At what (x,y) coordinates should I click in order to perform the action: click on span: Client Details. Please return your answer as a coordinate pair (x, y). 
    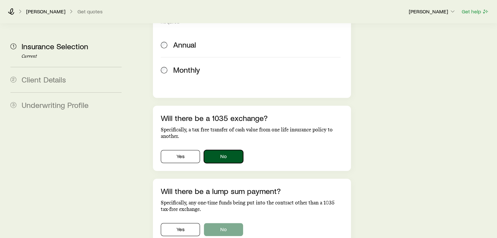
    Looking at the image, I should click on (44, 79).